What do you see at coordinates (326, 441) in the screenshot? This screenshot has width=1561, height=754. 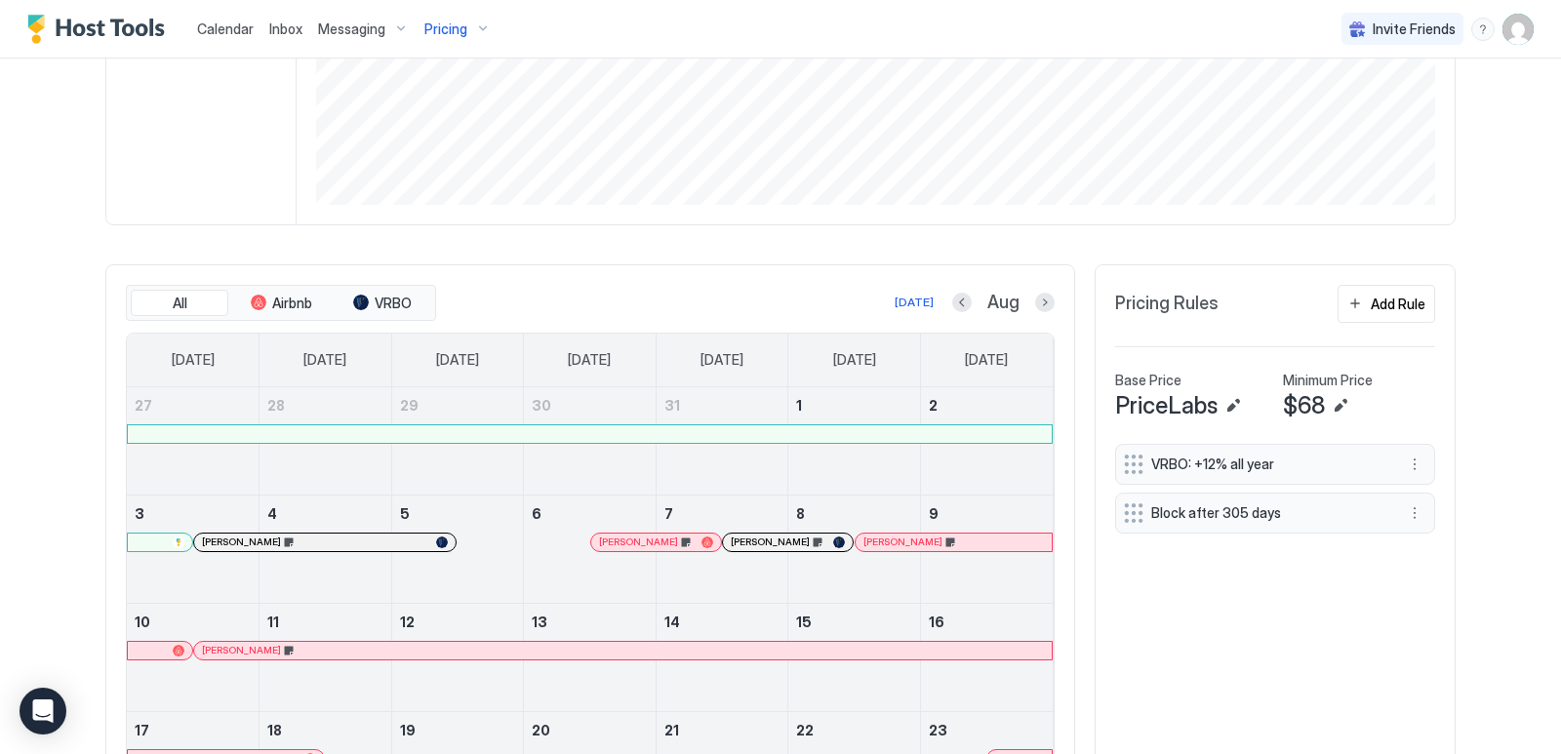 I see `td: July 28, 2025` at bounding box center [326, 441].